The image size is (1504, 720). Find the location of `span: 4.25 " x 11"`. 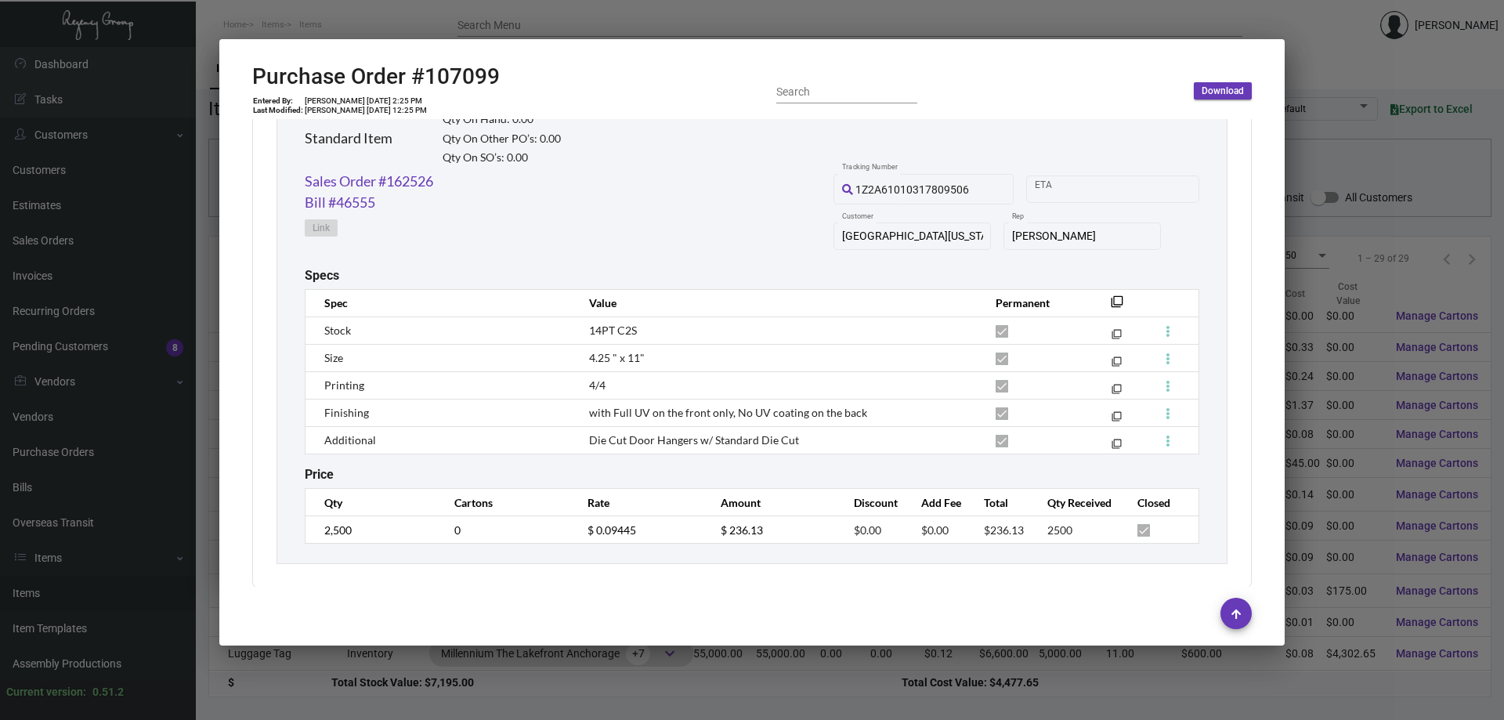

span: 4.25 " x 11" is located at coordinates (616, 357).